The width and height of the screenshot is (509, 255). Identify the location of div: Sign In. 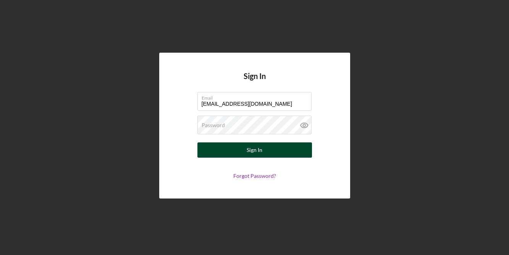
(254, 150).